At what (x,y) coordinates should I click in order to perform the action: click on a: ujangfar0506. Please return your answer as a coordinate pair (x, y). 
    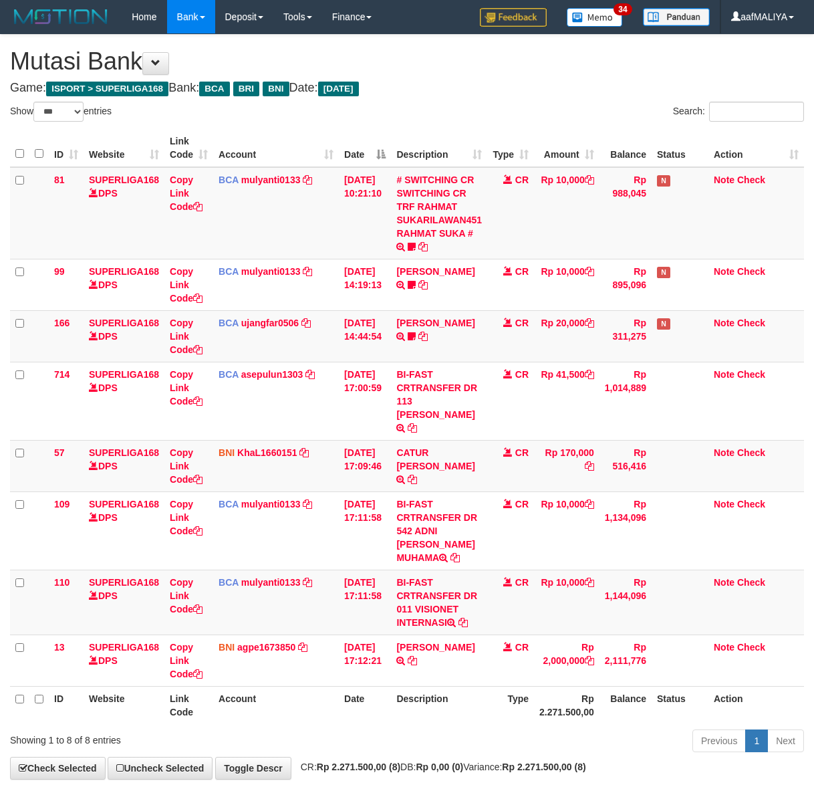
    Looking at the image, I should click on (270, 323).